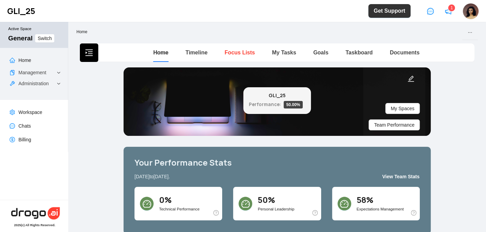  I want to click on img: vyolhnmv1r4i0qi6wdmu.jpg, so click(471, 11).